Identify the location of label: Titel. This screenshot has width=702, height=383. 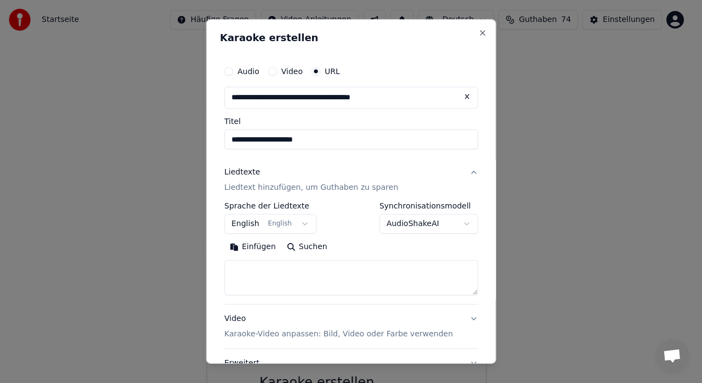
(351, 121).